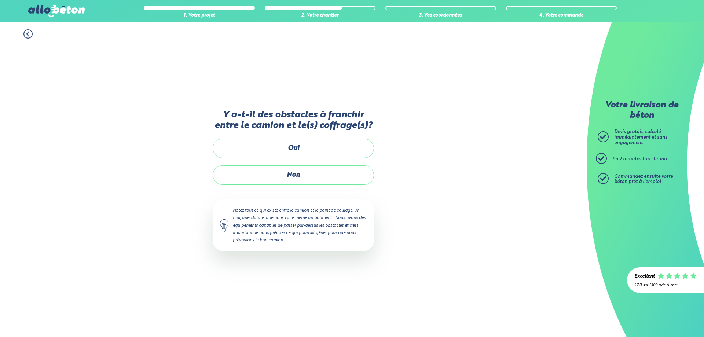  What do you see at coordinates (642, 110) in the screenshot?
I see `p: Votre livraison de béton` at bounding box center [642, 110].